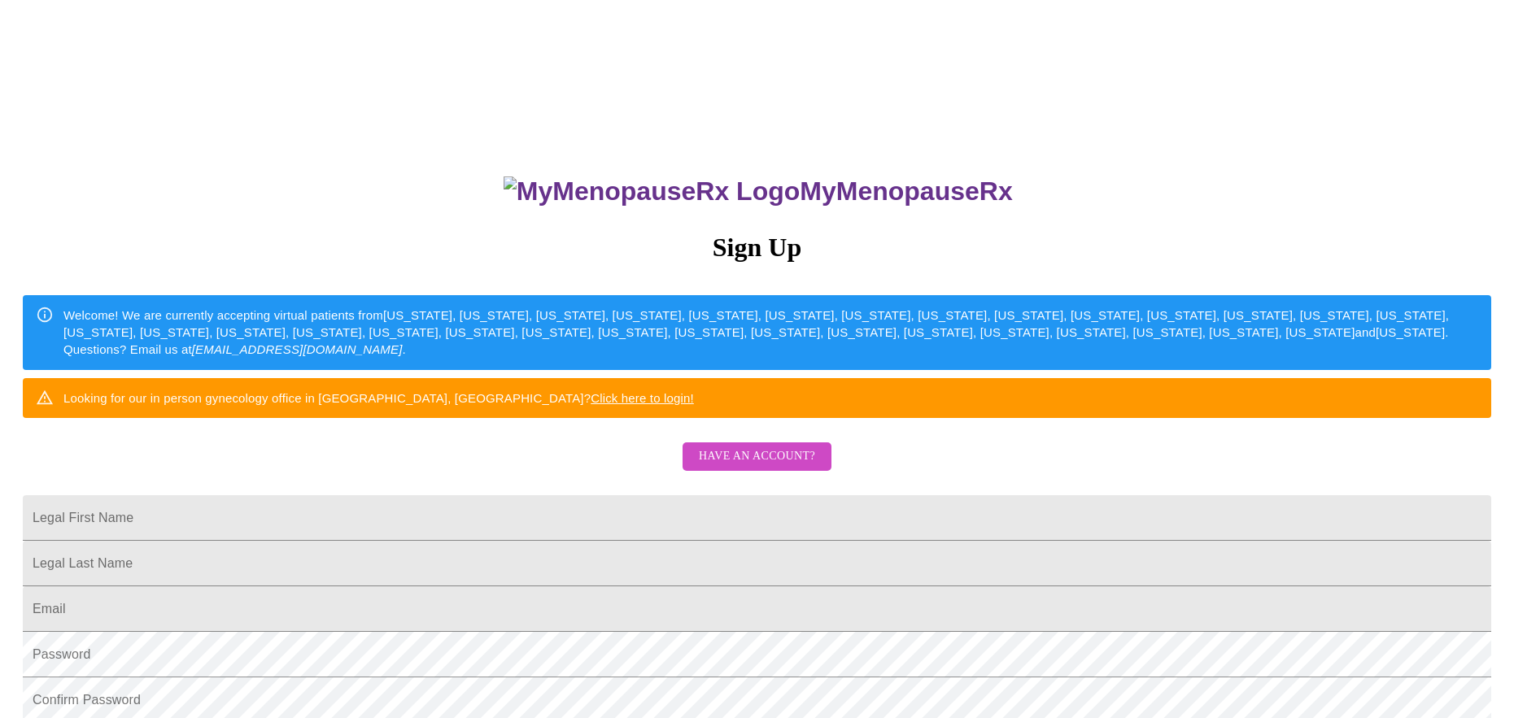 This screenshot has width=1514, height=718. Describe the element at coordinates (756, 456) in the screenshot. I see `button: Have an account?` at that location.